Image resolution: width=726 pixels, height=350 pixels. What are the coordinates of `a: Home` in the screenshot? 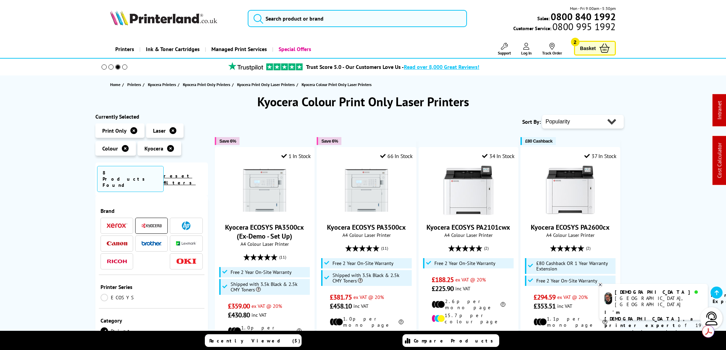 It's located at (116, 84).